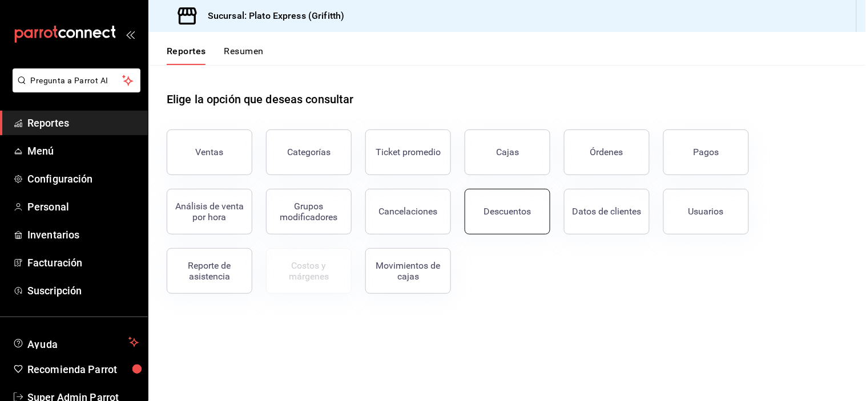  I want to click on button: Descuentos, so click(508, 212).